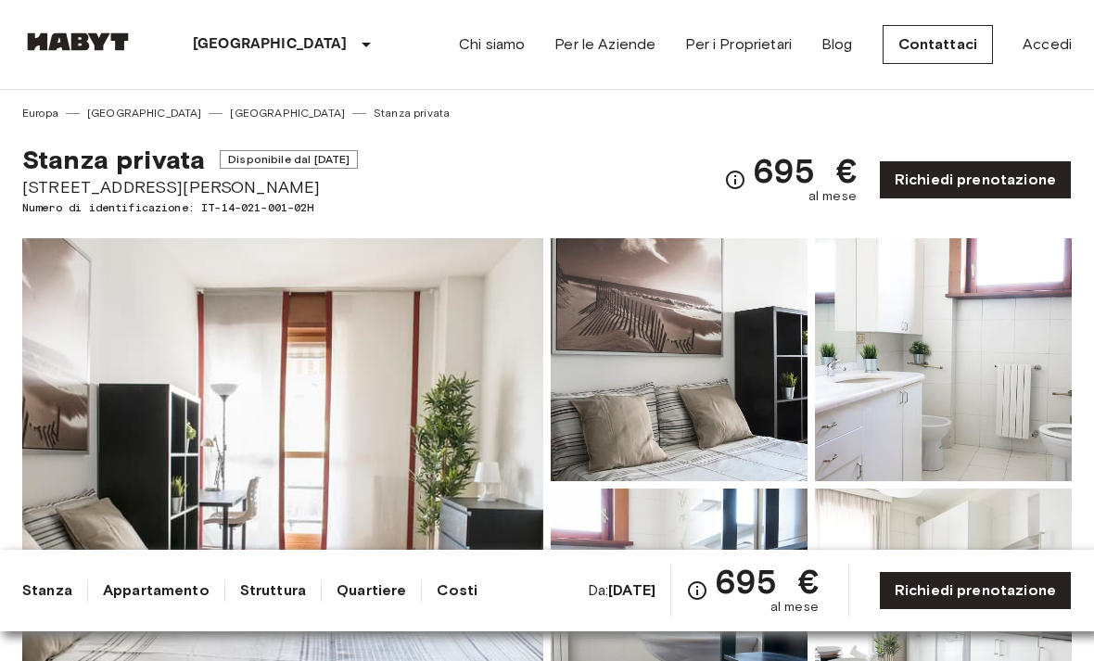  What do you see at coordinates (491, 44) in the screenshot?
I see `a: Chi siamo` at bounding box center [491, 44].